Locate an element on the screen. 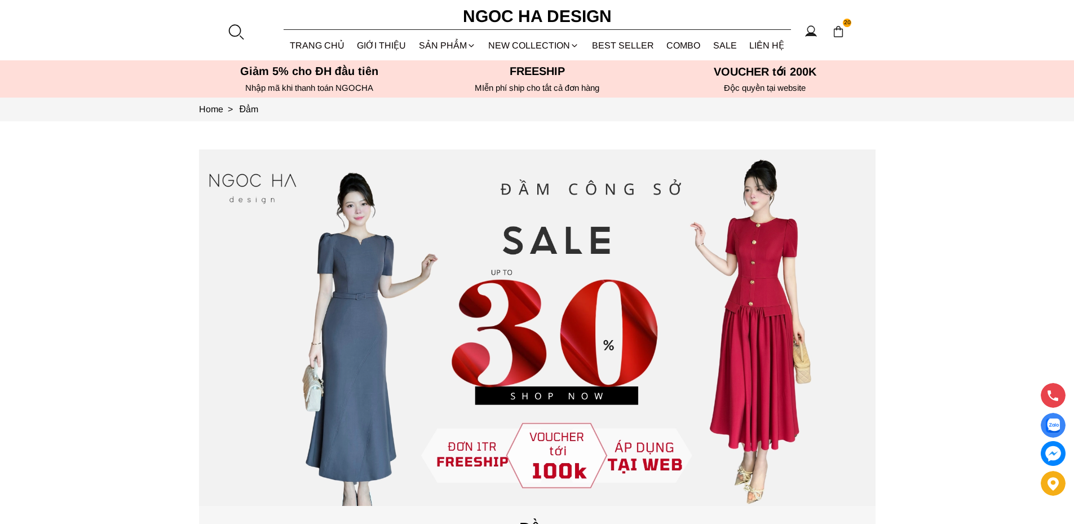 This screenshot has width=1074, height=524. font: Nhập mã khi thanh toán NGOCHA is located at coordinates (309, 87).